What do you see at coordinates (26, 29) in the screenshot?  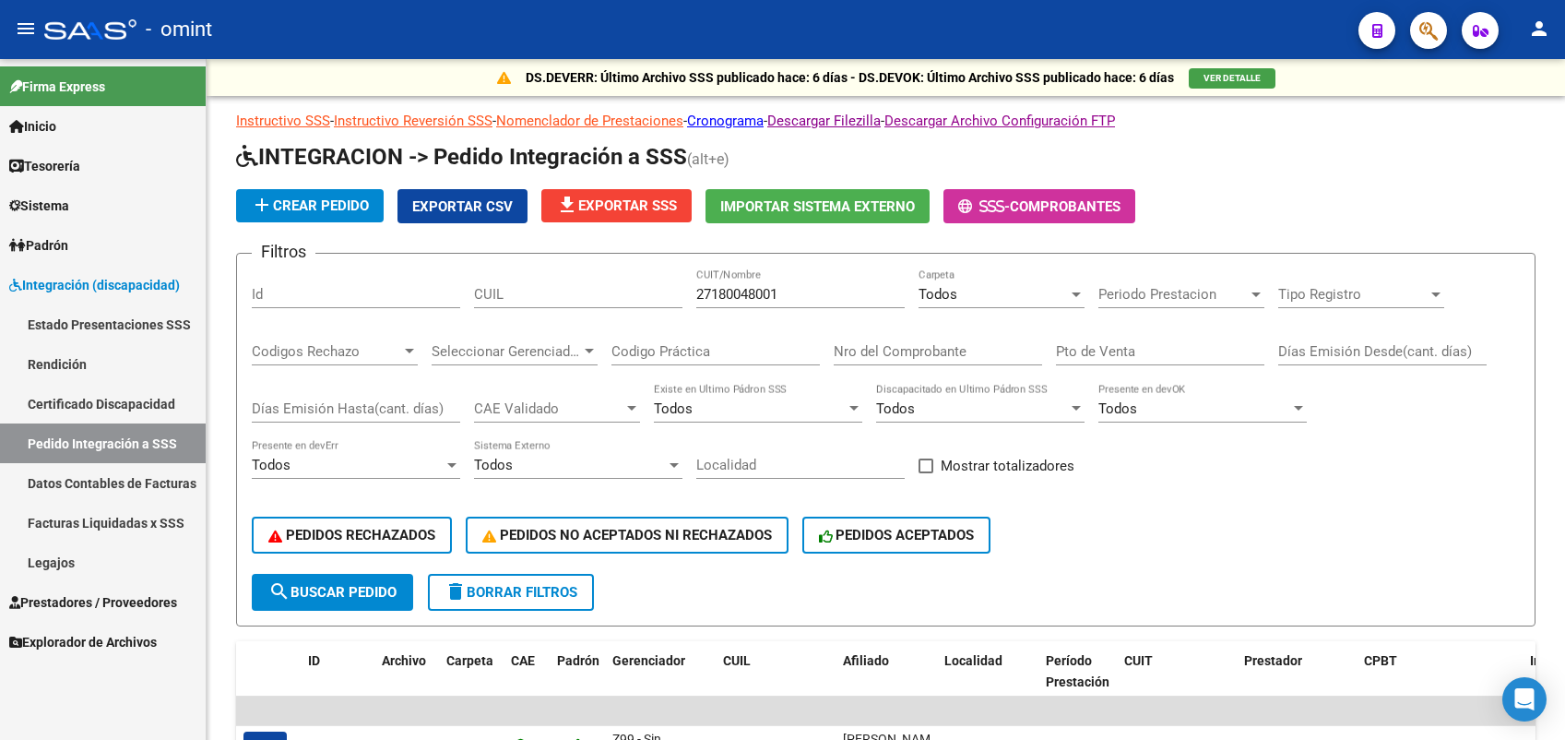 I see `mat-icon: menu` at bounding box center [26, 29].